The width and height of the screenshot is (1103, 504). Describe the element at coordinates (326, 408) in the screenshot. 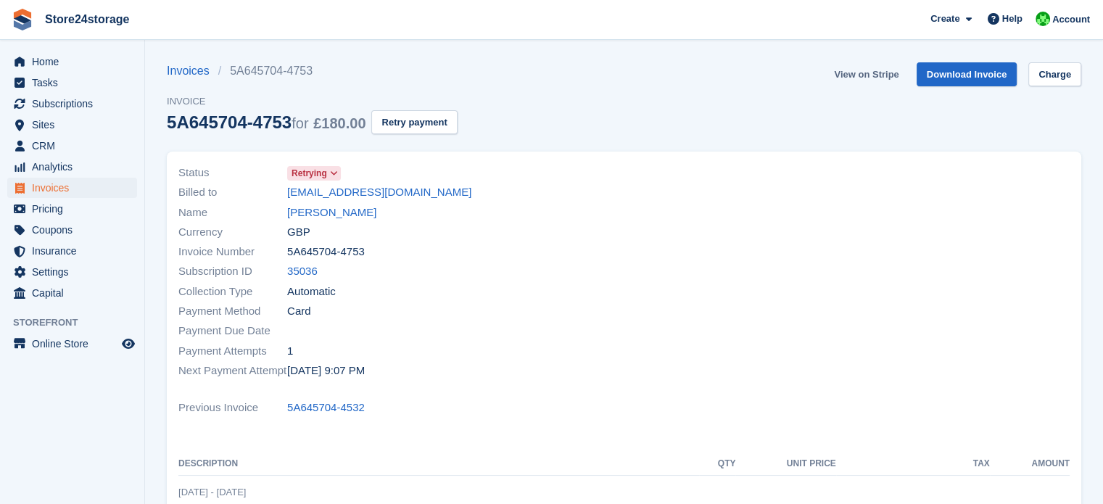

I see `a: 5A645704-4532` at that location.